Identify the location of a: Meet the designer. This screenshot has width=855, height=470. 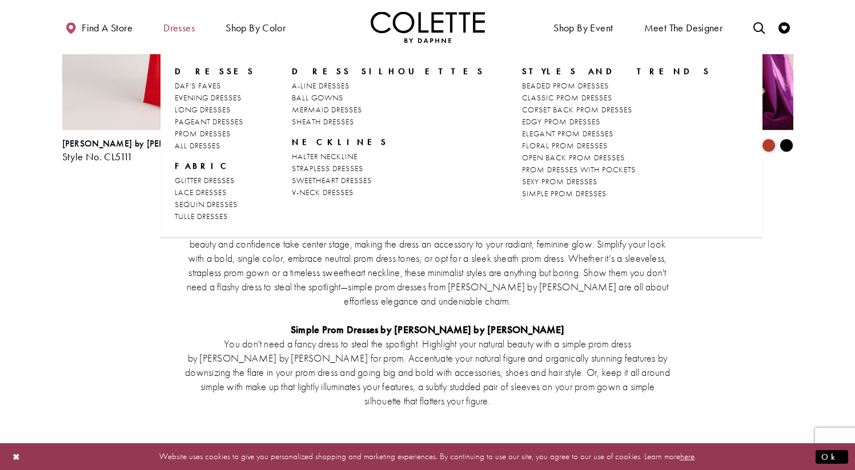
(683, 27).